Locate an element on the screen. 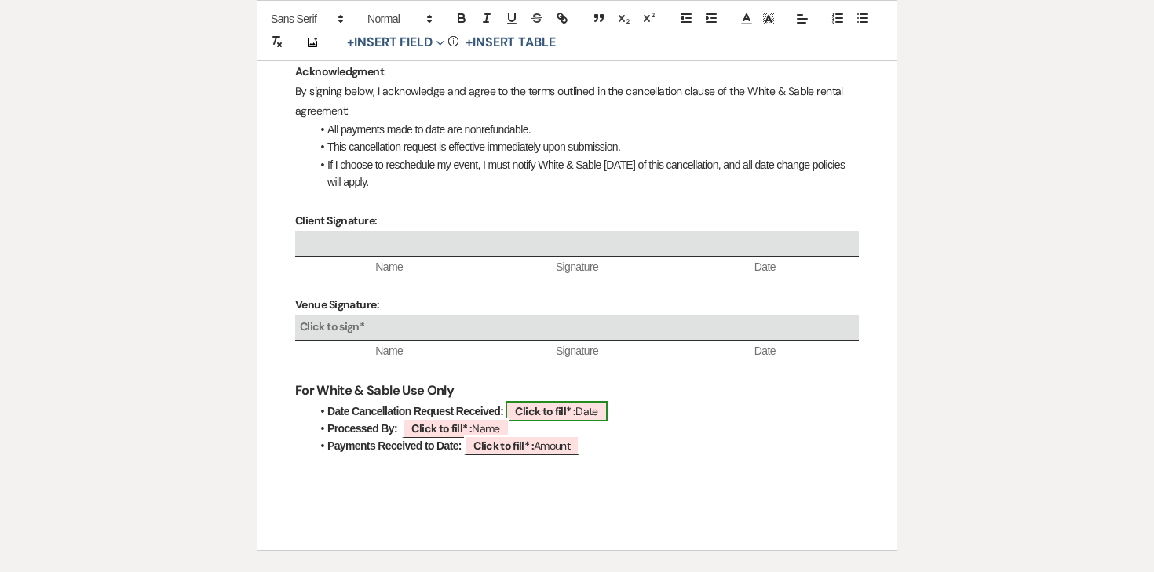 The image size is (1154, 572). button: Insert Field is located at coordinates (396, 42).